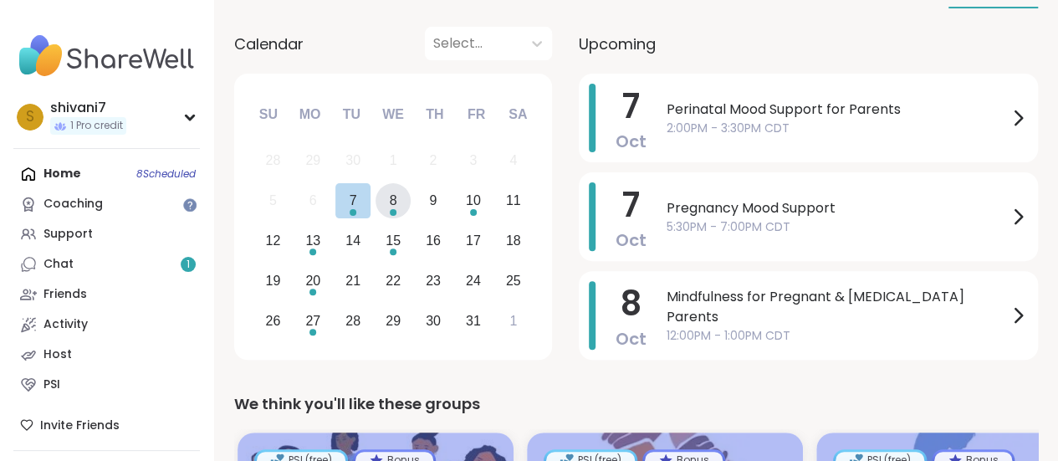 The image size is (1058, 461). What do you see at coordinates (472, 201) in the screenshot?
I see `div: Choose Friday, October 10th, 2025` at bounding box center [472, 201].